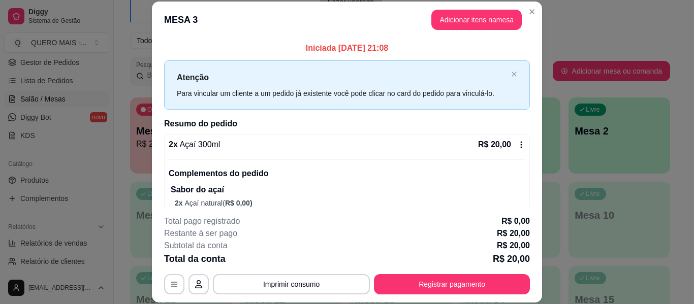  What do you see at coordinates (516, 222) in the screenshot?
I see `p: R$ 0,00` at bounding box center [516, 222].